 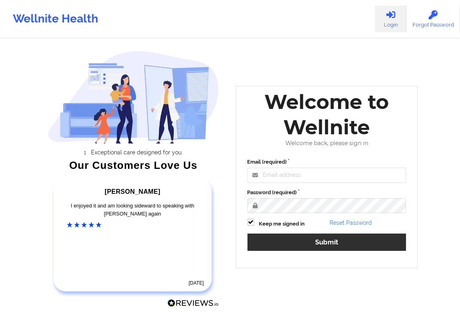 I want to click on li: Exceptional care designed for you., so click(x=137, y=152).